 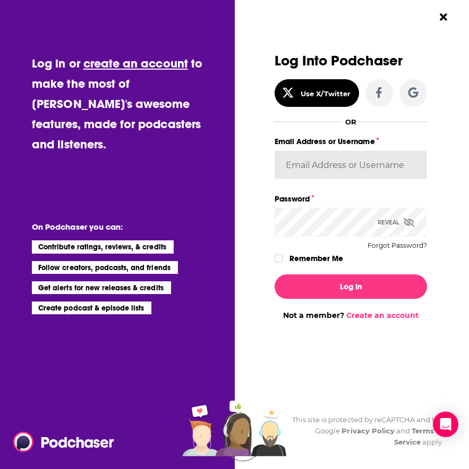 I want to click on a: Terms of Service, so click(x=419, y=436).